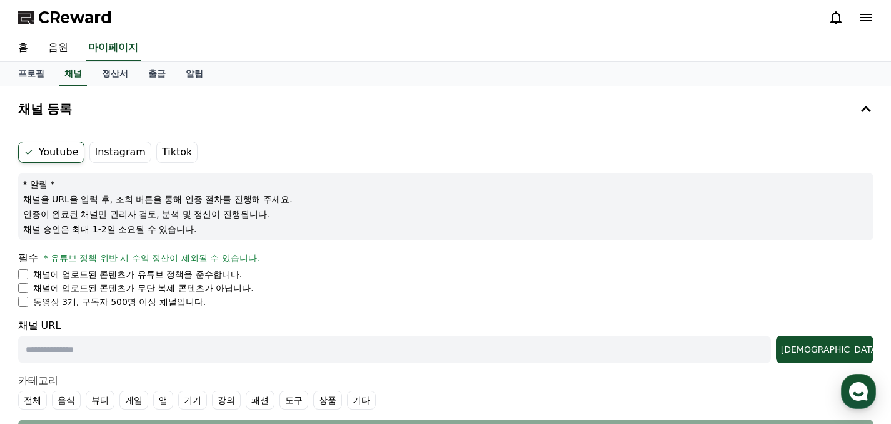  I want to click on div: 채널 URL, so click(446, 340).